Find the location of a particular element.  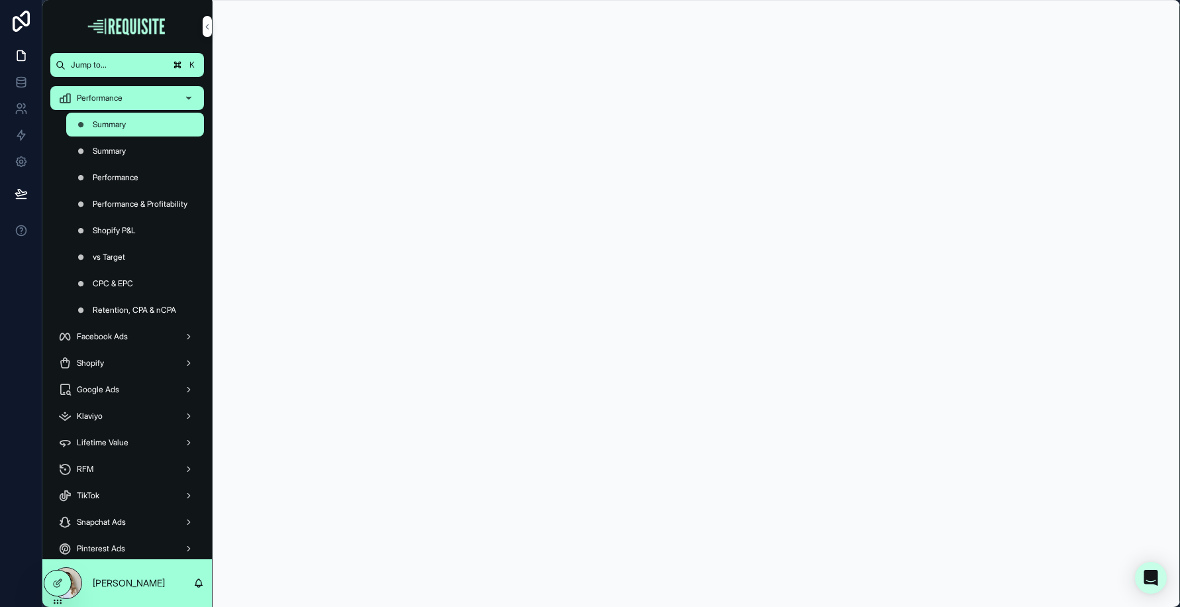

a: Klaviyo is located at coordinates (127, 416).